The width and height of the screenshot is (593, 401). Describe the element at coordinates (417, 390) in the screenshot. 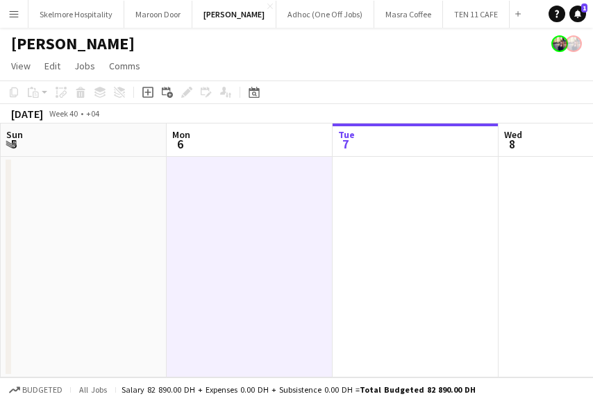

I see `span: Total Budgeted 82 890.00 DH` at that location.